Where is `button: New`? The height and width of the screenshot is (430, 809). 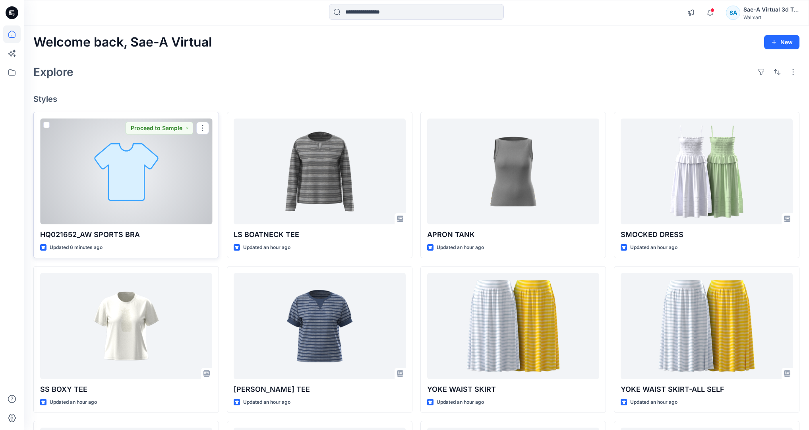
button: New is located at coordinates (782, 42).